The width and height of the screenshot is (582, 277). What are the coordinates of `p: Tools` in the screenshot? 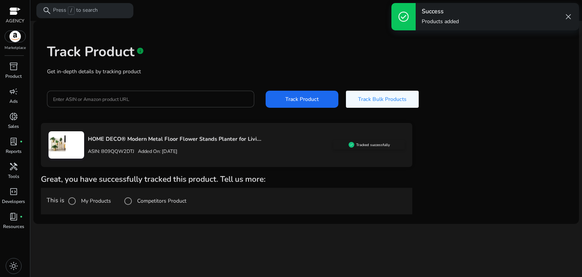 It's located at (14, 176).